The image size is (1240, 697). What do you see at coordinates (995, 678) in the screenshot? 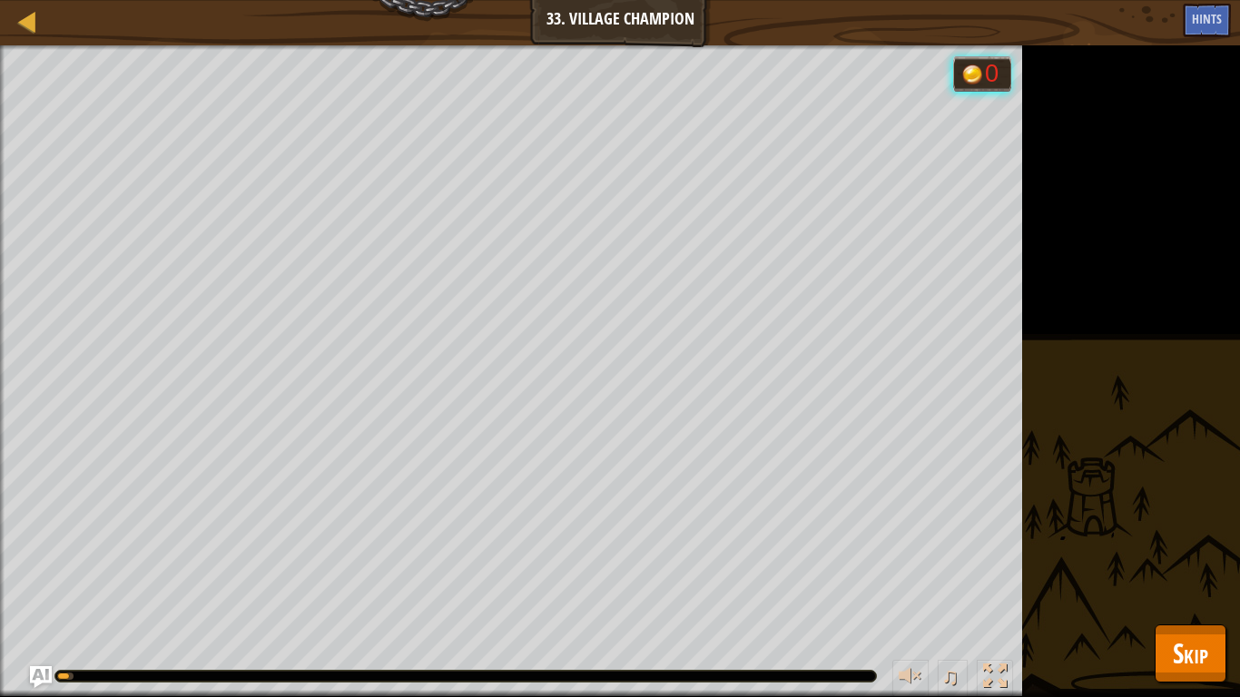
I see `button: Toggle fullscreen` at bounding box center [995, 678].